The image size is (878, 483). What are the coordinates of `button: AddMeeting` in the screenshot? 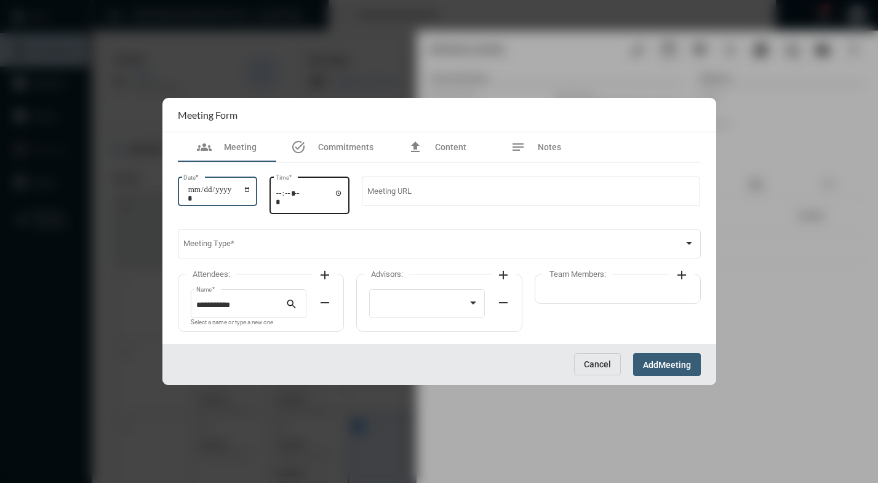 It's located at (667, 364).